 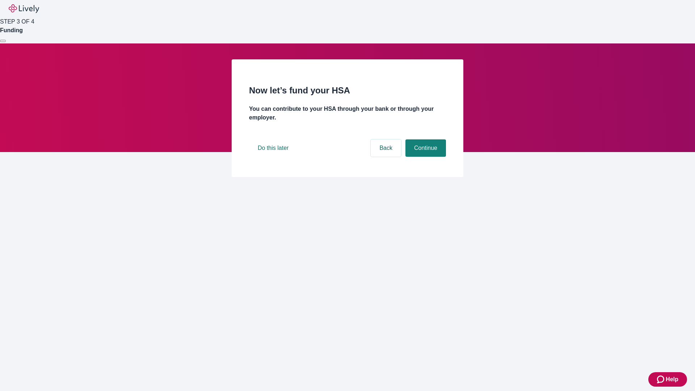 I want to click on button: Back, so click(x=386, y=148).